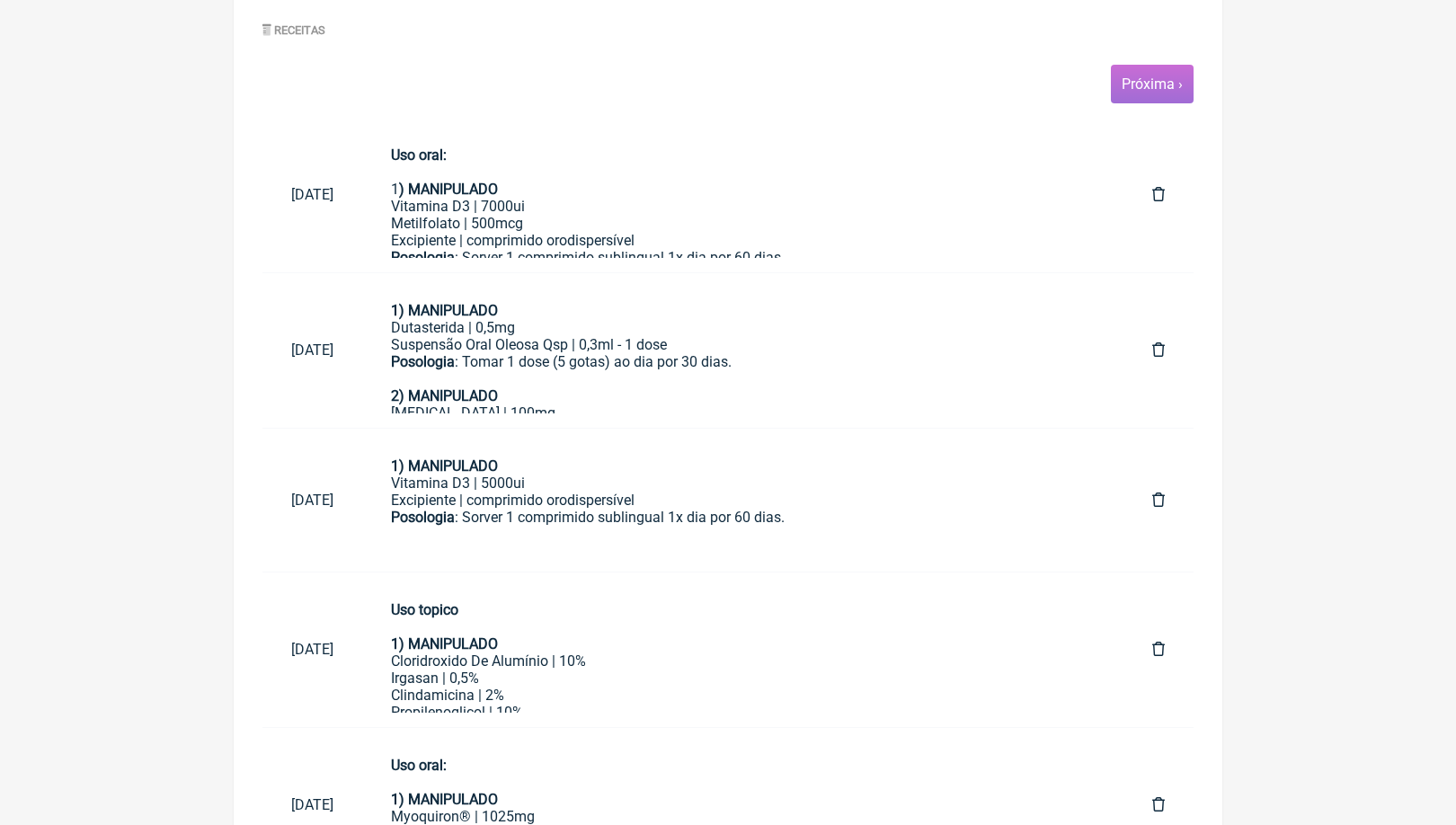  Describe the element at coordinates (742, 661) in the screenshot. I see `div: Cloridroxido De Alumínio | 10%` at that location.